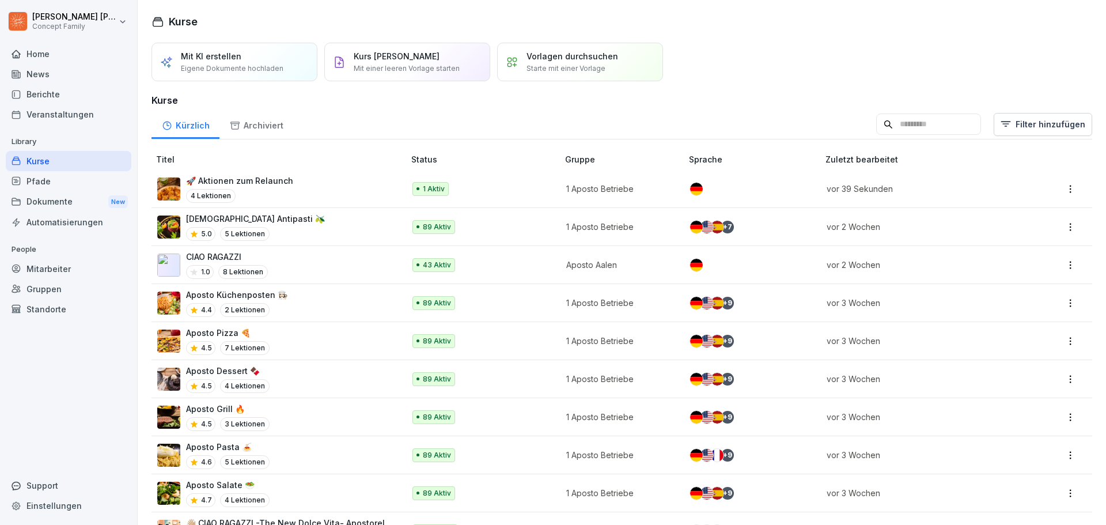 The height and width of the screenshot is (525, 1106). I want to click on div: Berichte, so click(69, 94).